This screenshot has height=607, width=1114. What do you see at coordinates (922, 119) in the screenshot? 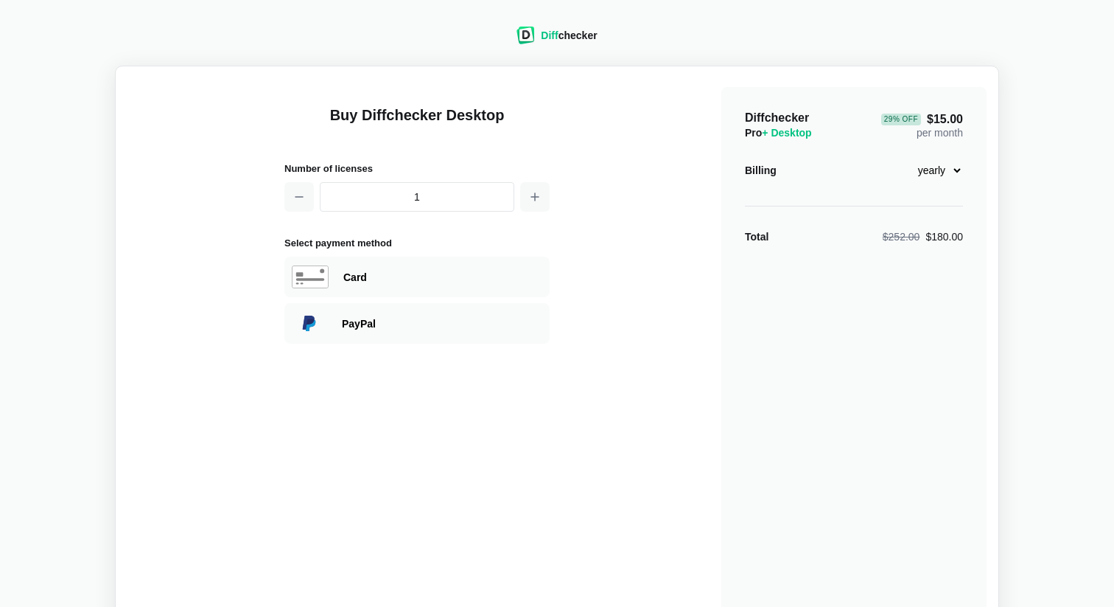
I see `span: $15.00` at bounding box center [922, 119].